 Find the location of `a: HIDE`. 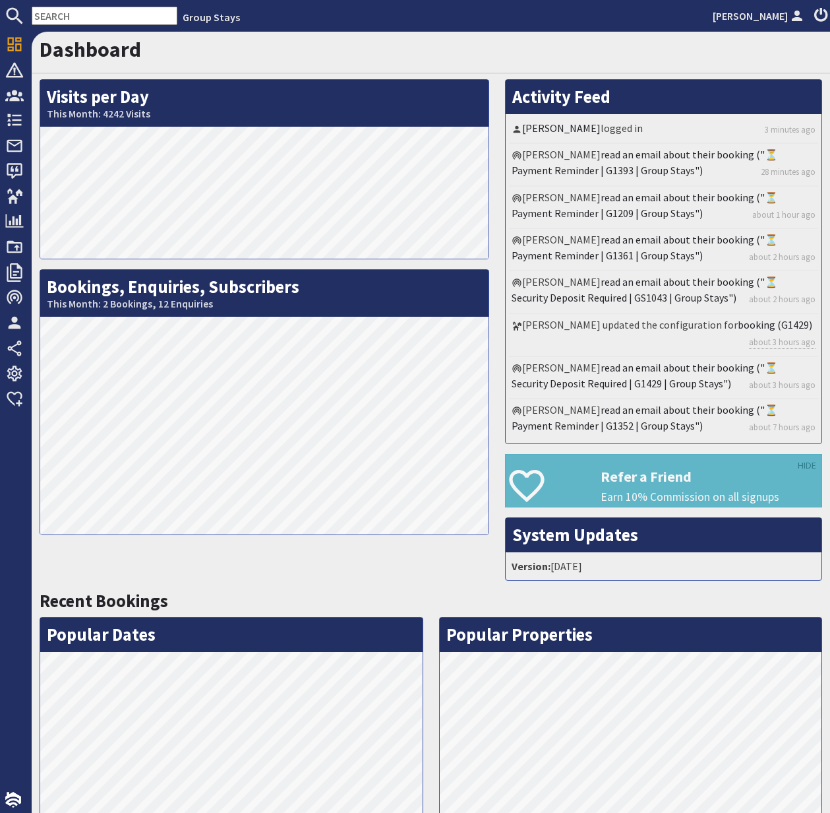

a: HIDE is located at coordinates (807, 466).